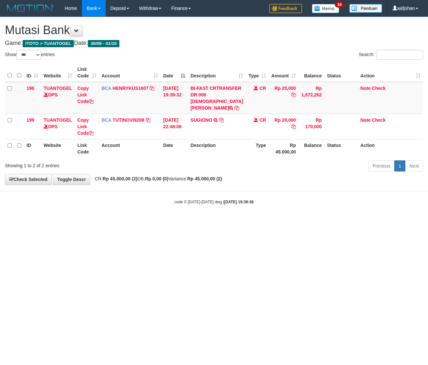 The width and height of the screenshot is (428, 365). What do you see at coordinates (148, 120) in the screenshot?
I see `a: Copy TUTINOVI9208 to clipboard` at bounding box center [148, 120].